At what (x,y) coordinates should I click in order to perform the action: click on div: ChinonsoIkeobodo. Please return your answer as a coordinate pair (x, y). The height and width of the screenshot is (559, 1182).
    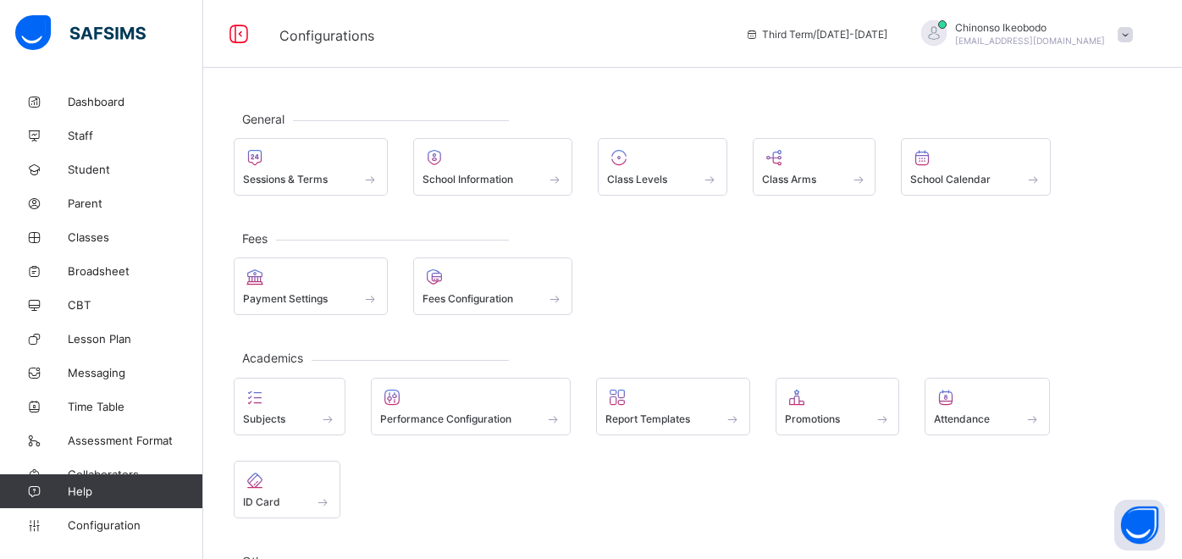
    Looking at the image, I should click on (1022, 34).